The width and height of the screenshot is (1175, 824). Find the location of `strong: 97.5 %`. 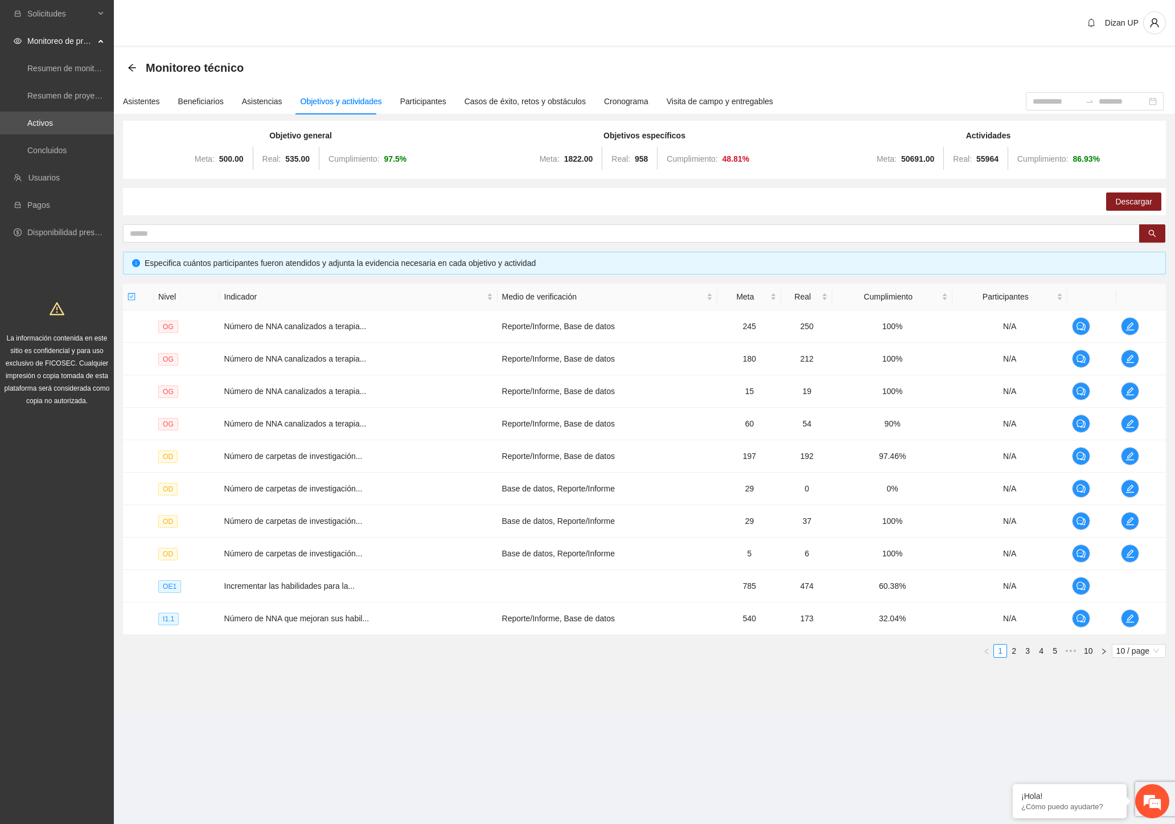

strong: 97.5 % is located at coordinates (396, 159).